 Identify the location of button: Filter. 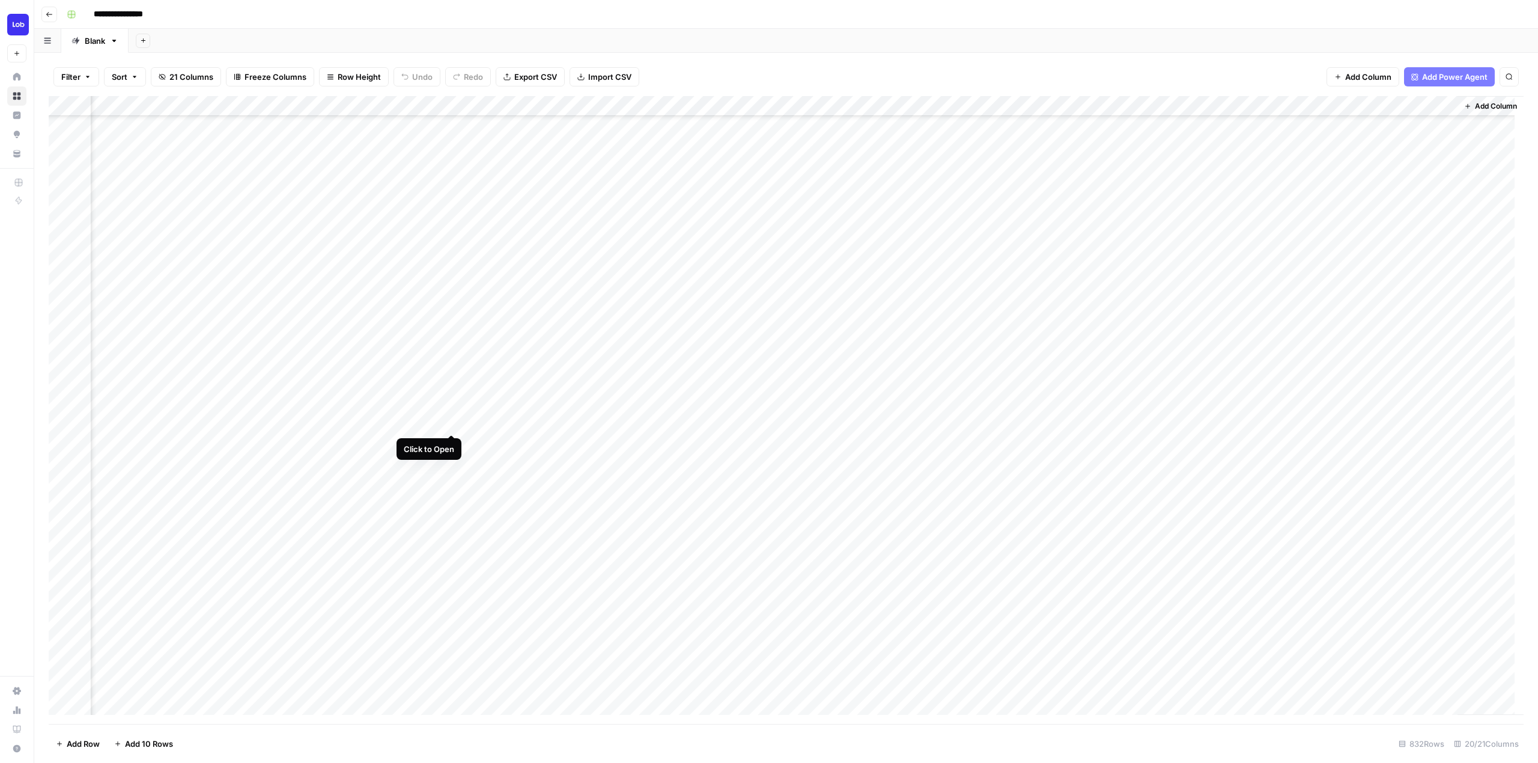
(76, 77).